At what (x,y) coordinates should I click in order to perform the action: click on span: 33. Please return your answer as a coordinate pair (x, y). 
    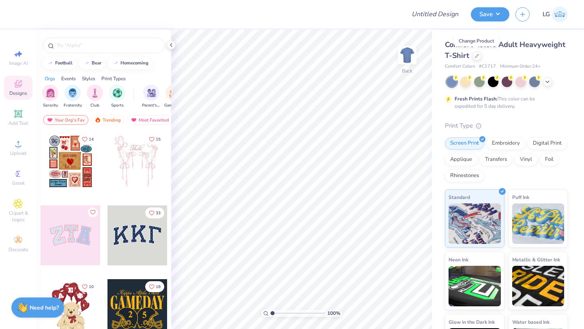
    Looking at the image, I should click on (158, 213).